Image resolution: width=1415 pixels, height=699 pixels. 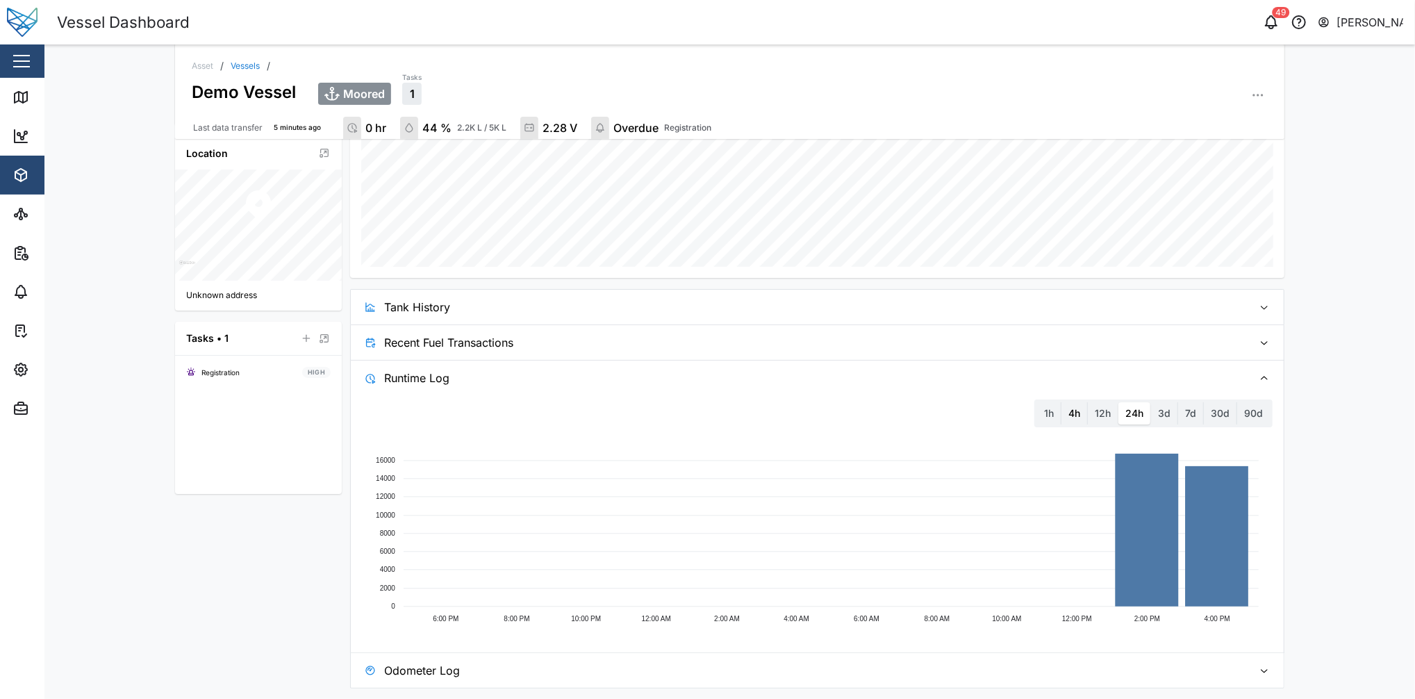 What do you see at coordinates (297, 128) in the screenshot?
I see `div: 5 minutes ago` at bounding box center [297, 128].